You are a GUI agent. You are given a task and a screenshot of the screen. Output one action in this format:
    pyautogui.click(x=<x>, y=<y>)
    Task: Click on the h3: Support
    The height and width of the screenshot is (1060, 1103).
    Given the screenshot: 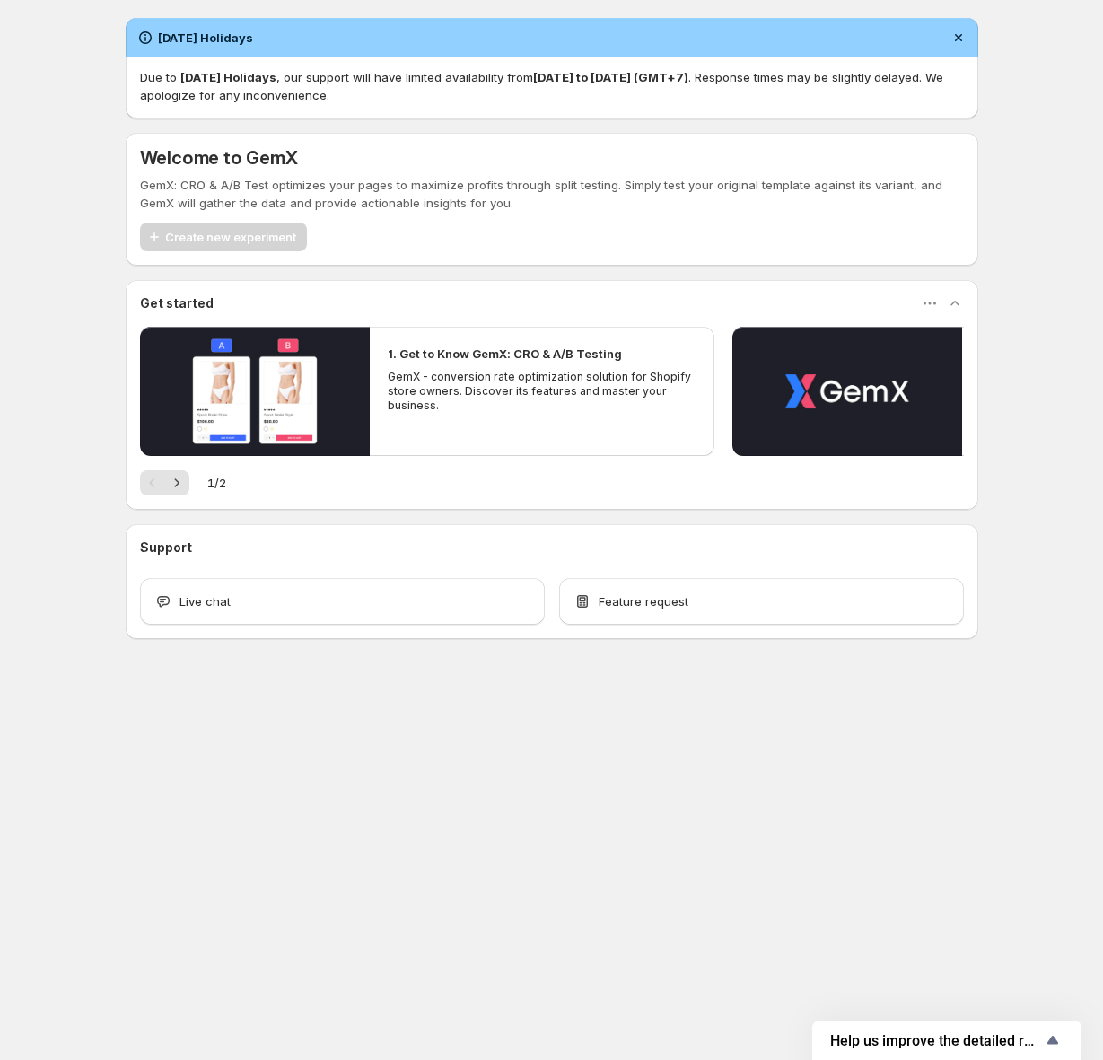 What is the action you would take?
    pyautogui.click(x=166, y=548)
    